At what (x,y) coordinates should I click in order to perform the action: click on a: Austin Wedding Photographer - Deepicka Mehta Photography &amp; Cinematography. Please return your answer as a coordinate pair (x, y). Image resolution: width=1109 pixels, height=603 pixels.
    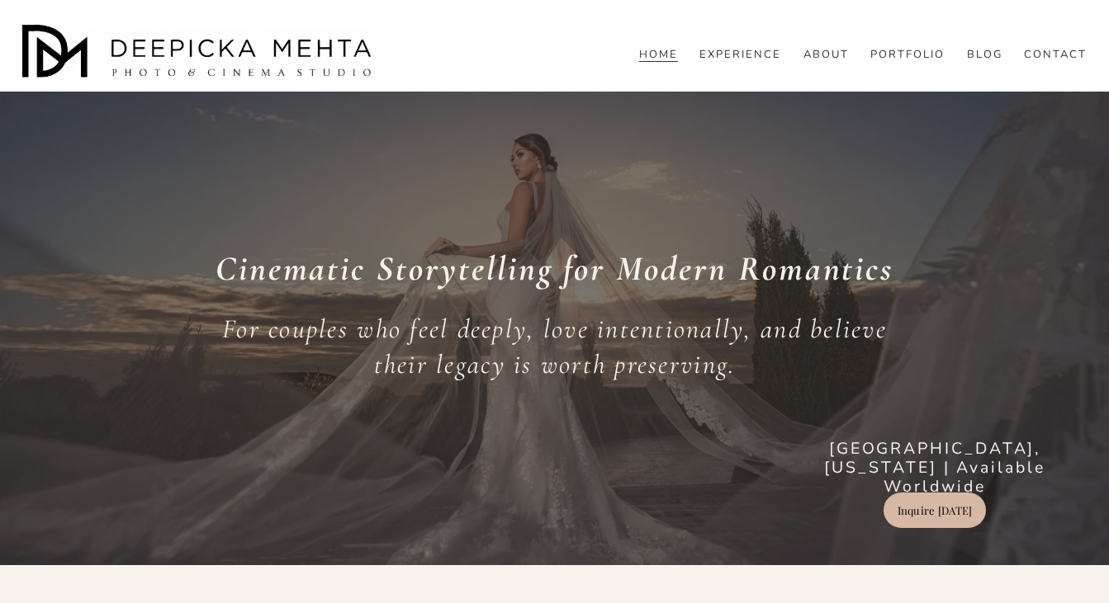
    Looking at the image, I should click on (200, 54).